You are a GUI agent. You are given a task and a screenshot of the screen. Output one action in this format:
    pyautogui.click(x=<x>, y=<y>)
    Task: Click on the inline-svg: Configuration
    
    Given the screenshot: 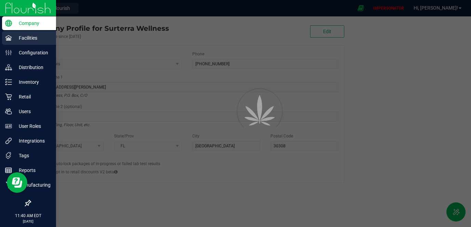 What is the action you would take?
    pyautogui.click(x=9, y=53)
    